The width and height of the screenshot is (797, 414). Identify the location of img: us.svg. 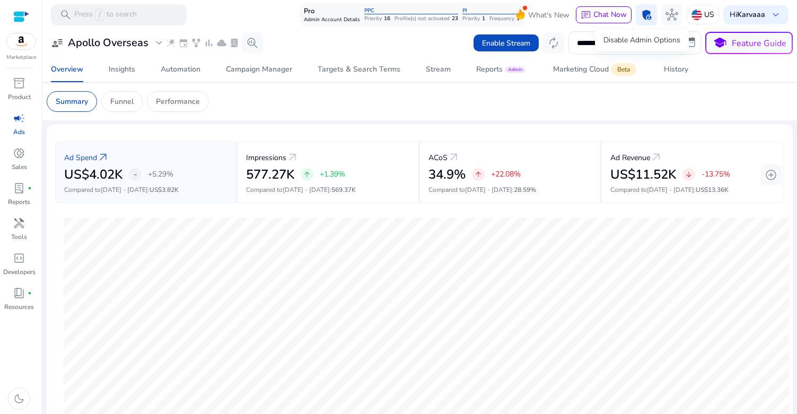
(697, 15).